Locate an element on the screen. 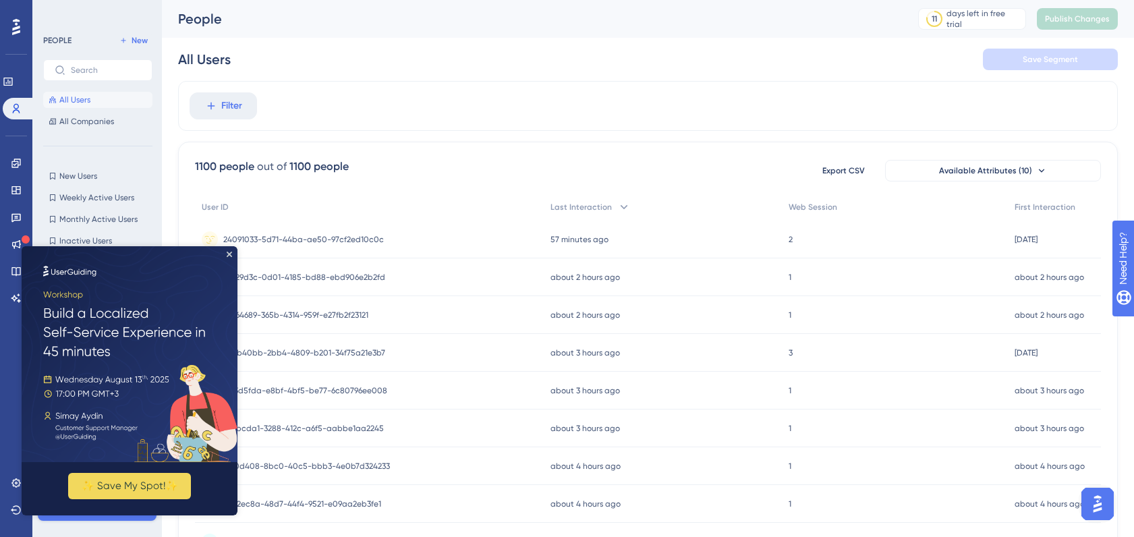 The width and height of the screenshot is (1134, 537). button: Save Segment is located at coordinates (1050, 59).